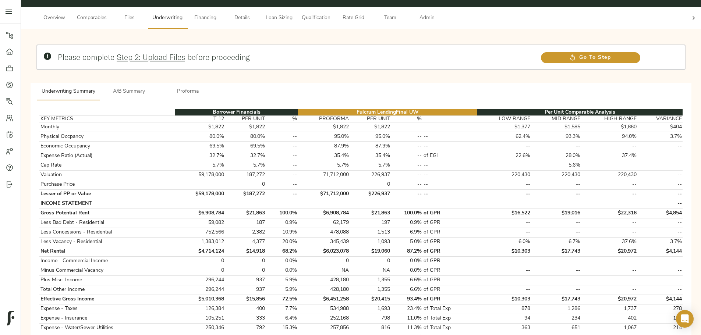  Describe the element at coordinates (107, 309) in the screenshot. I see `td: Expense - Taxes` at that location.